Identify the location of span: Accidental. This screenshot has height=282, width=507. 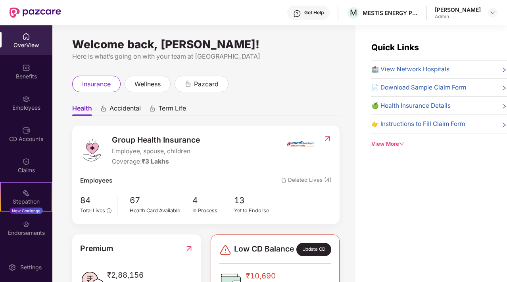
(125, 110).